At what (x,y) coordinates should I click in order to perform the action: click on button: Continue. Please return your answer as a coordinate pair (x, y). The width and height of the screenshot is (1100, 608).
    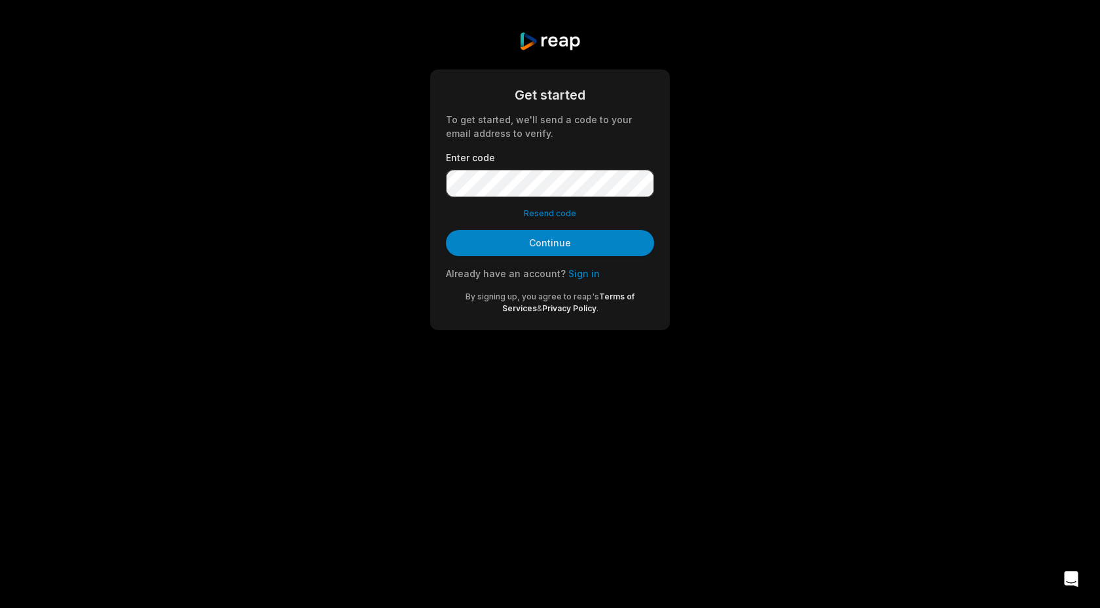
    Looking at the image, I should click on (550, 243).